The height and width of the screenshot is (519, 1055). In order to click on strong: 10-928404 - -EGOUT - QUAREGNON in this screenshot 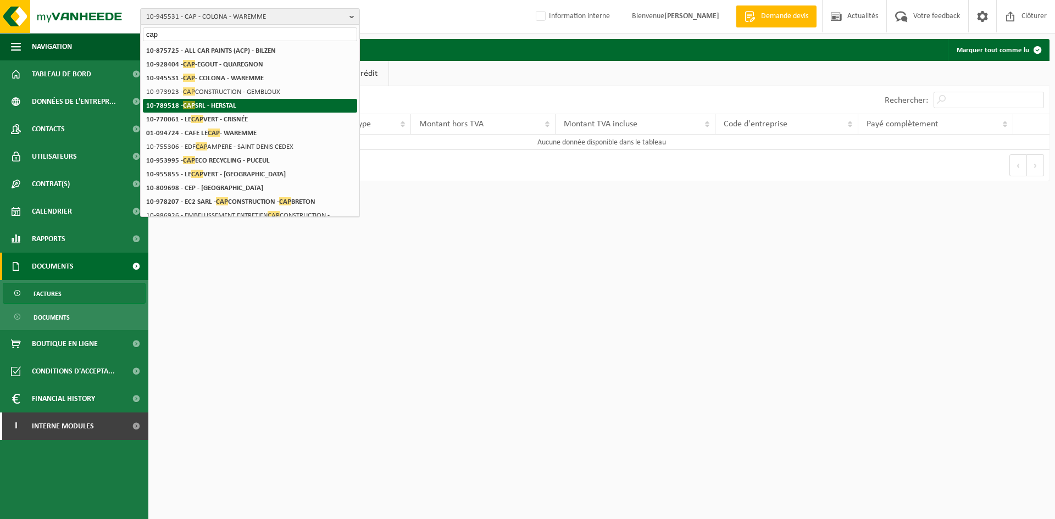, I will do `click(204, 64)`.